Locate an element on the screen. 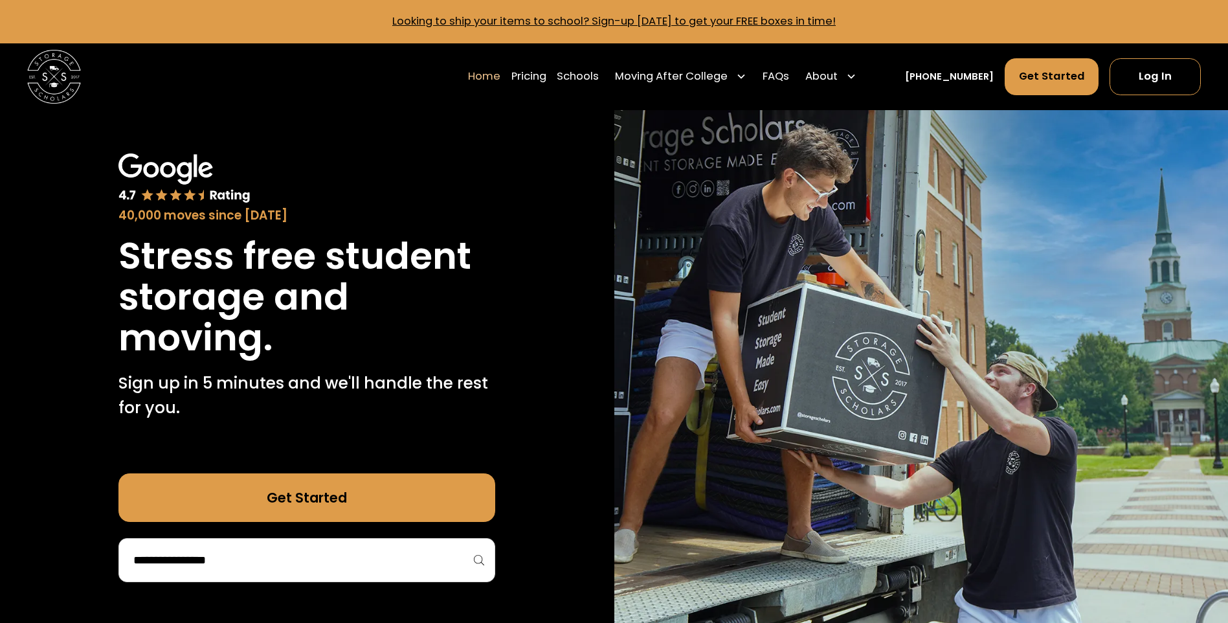  img: Storage Scholars main logo is located at coordinates (54, 76).